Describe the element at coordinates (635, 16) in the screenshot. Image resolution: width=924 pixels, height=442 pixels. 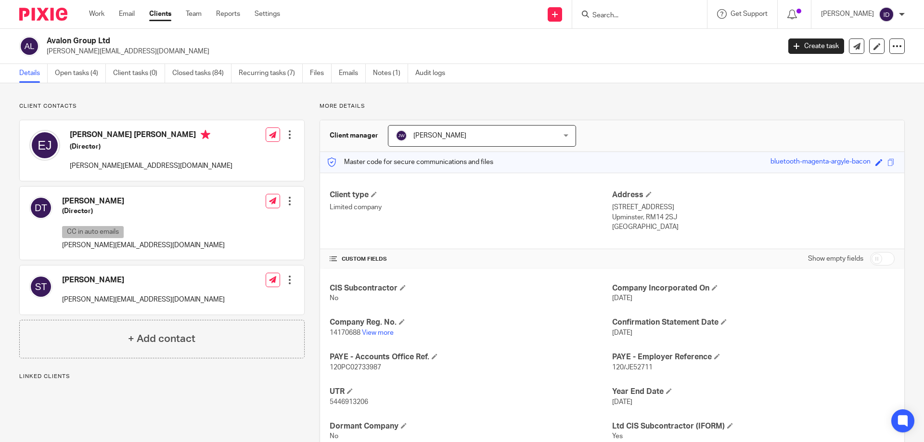
I see `input: Search` at that location.